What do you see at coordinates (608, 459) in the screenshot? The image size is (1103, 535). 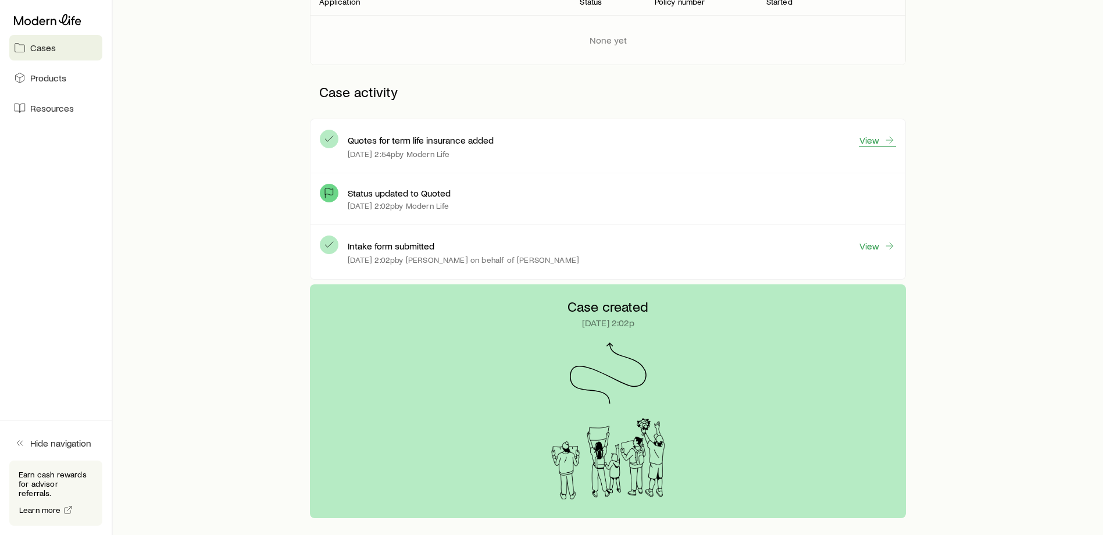 I see `img: Arrival Signs` at bounding box center [608, 459].